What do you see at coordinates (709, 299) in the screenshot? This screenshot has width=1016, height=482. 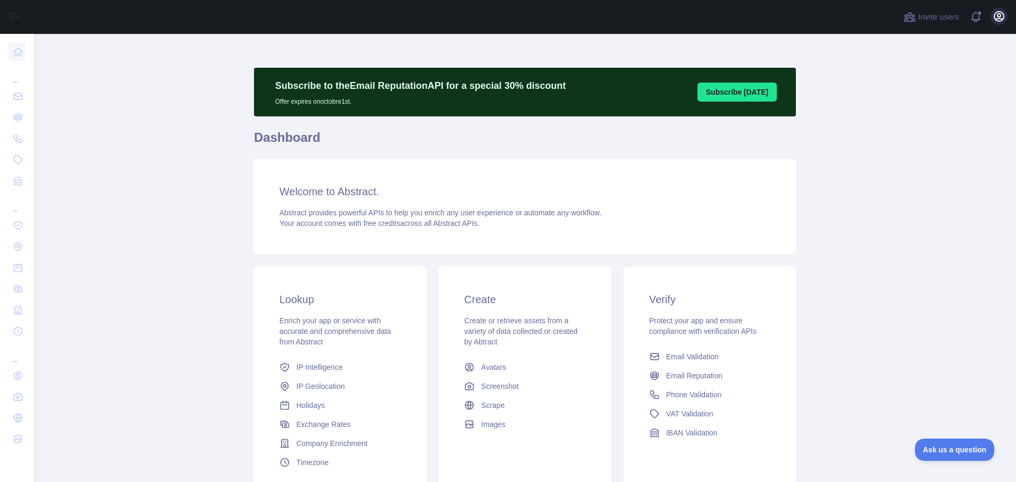 I see `h3: Verify` at bounding box center [709, 299].